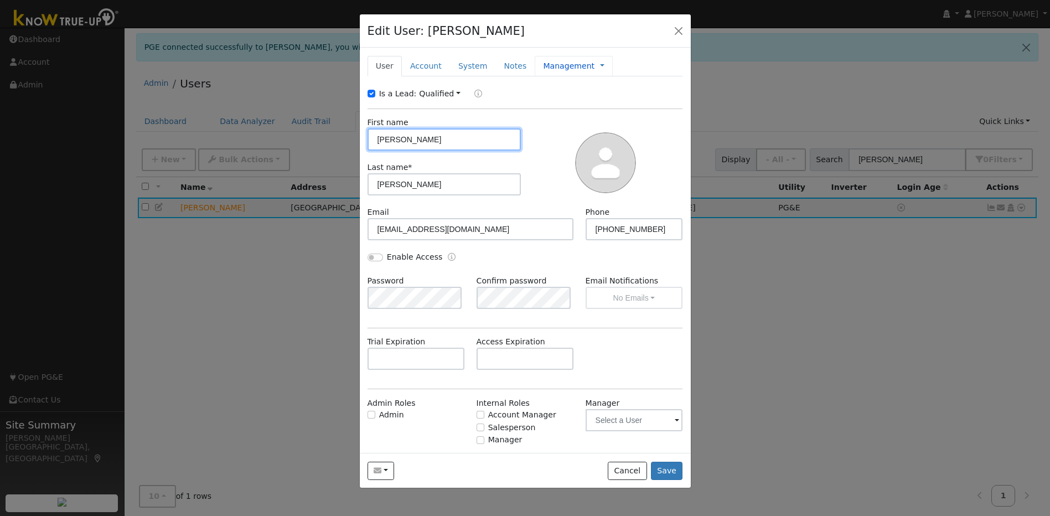  What do you see at coordinates (512, 281) in the screenshot?
I see `label: Confirm password` at bounding box center [512, 281].